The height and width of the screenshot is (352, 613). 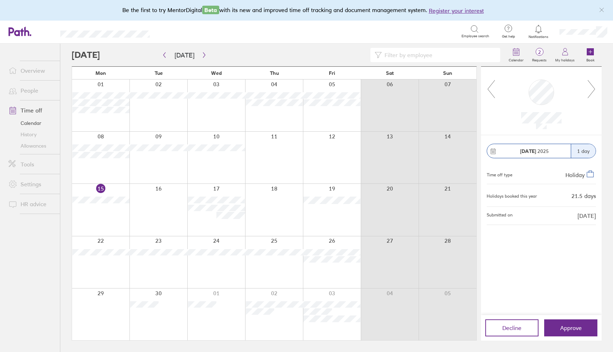 I want to click on label: Calendar, so click(x=516, y=59).